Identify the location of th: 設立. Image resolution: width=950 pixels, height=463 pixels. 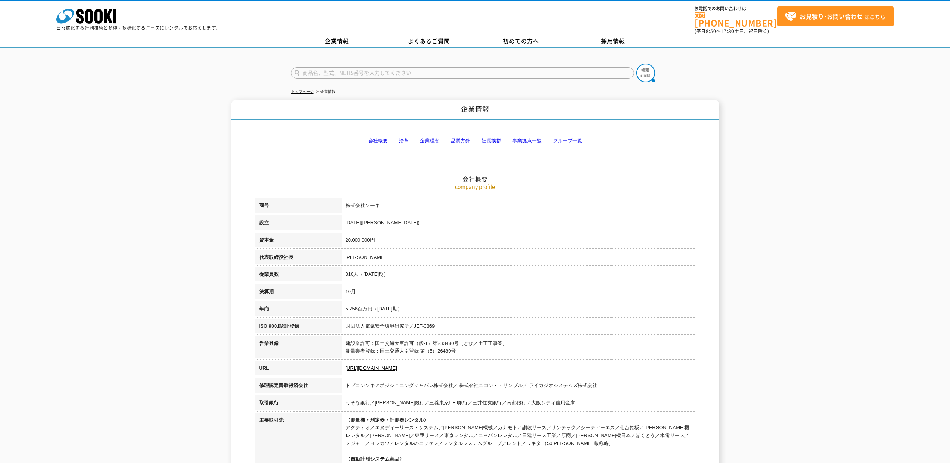
(299, 224).